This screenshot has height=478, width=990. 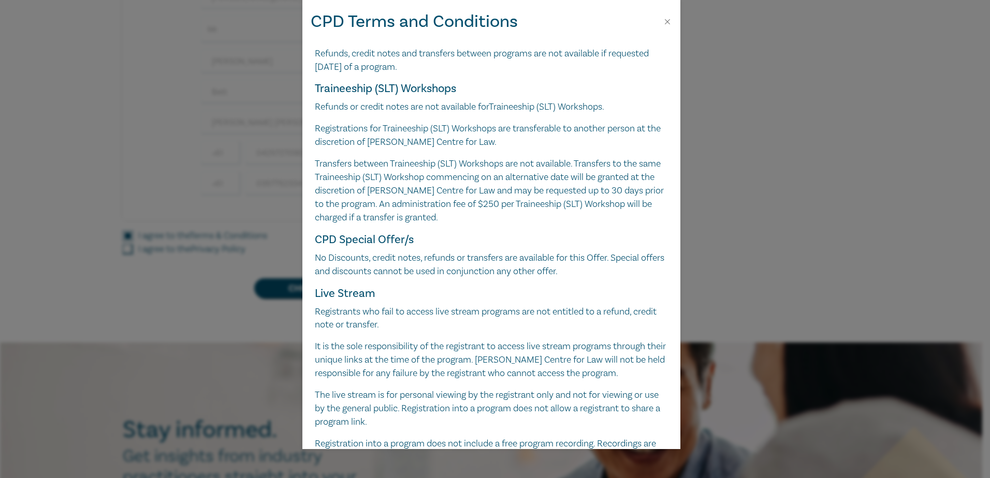 I want to click on p: The live stream is for personal viewing by the registrant only and not for viewing or use by the ..., so click(x=491, y=409).